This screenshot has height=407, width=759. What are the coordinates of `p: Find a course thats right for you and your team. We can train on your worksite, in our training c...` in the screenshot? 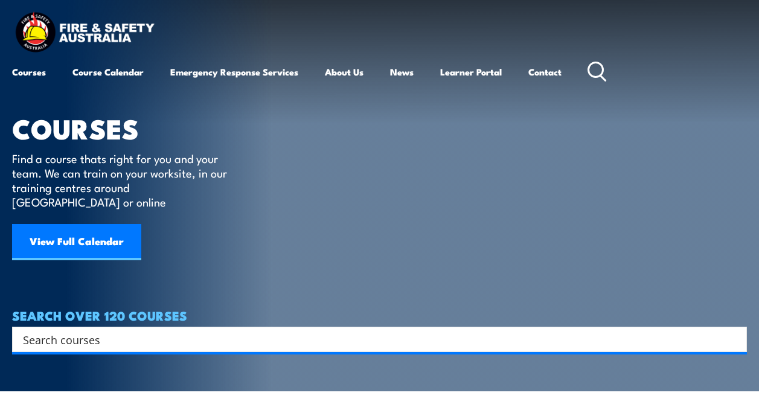 It's located at (122, 180).